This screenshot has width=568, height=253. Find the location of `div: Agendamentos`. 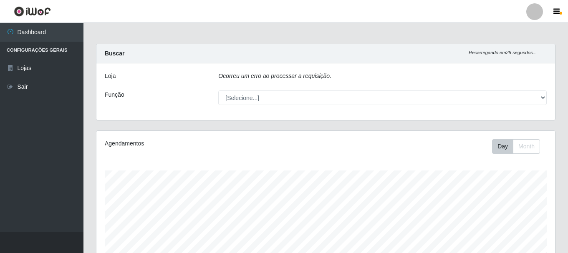

div: Agendamentos is located at coordinates (193, 144).